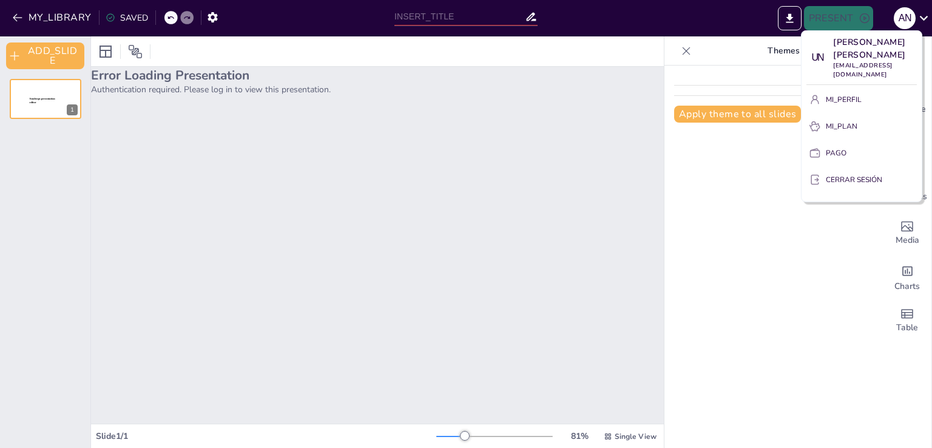 This screenshot has width=932, height=448. Describe the element at coordinates (862, 180) in the screenshot. I see `button: CERRAR SESIÓN` at that location.